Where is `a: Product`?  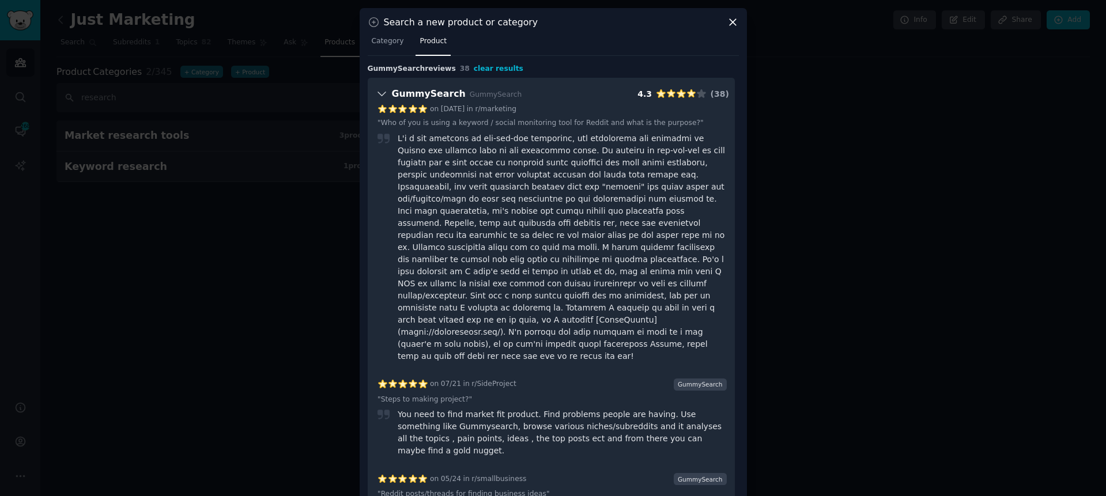 a: Product is located at coordinates (433, 44).